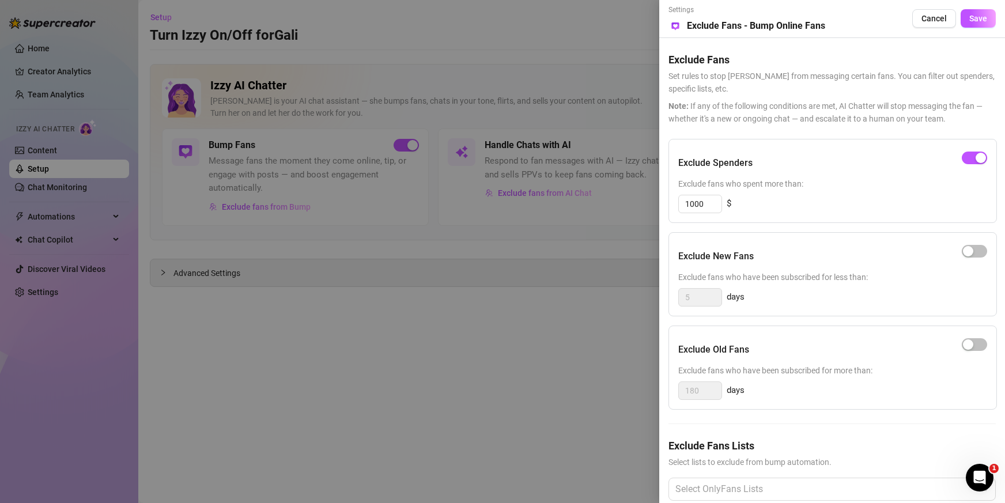 This screenshot has width=1005, height=503. What do you see at coordinates (978, 18) in the screenshot?
I see `span: Save` at bounding box center [978, 18].